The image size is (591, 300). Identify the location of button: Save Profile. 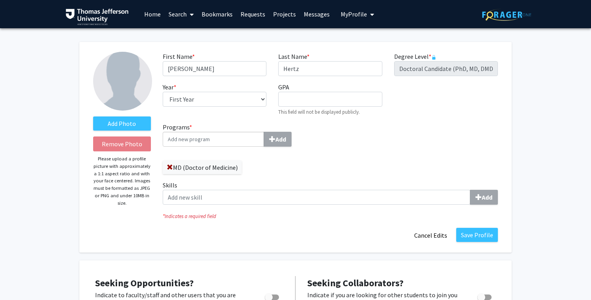
(477, 235).